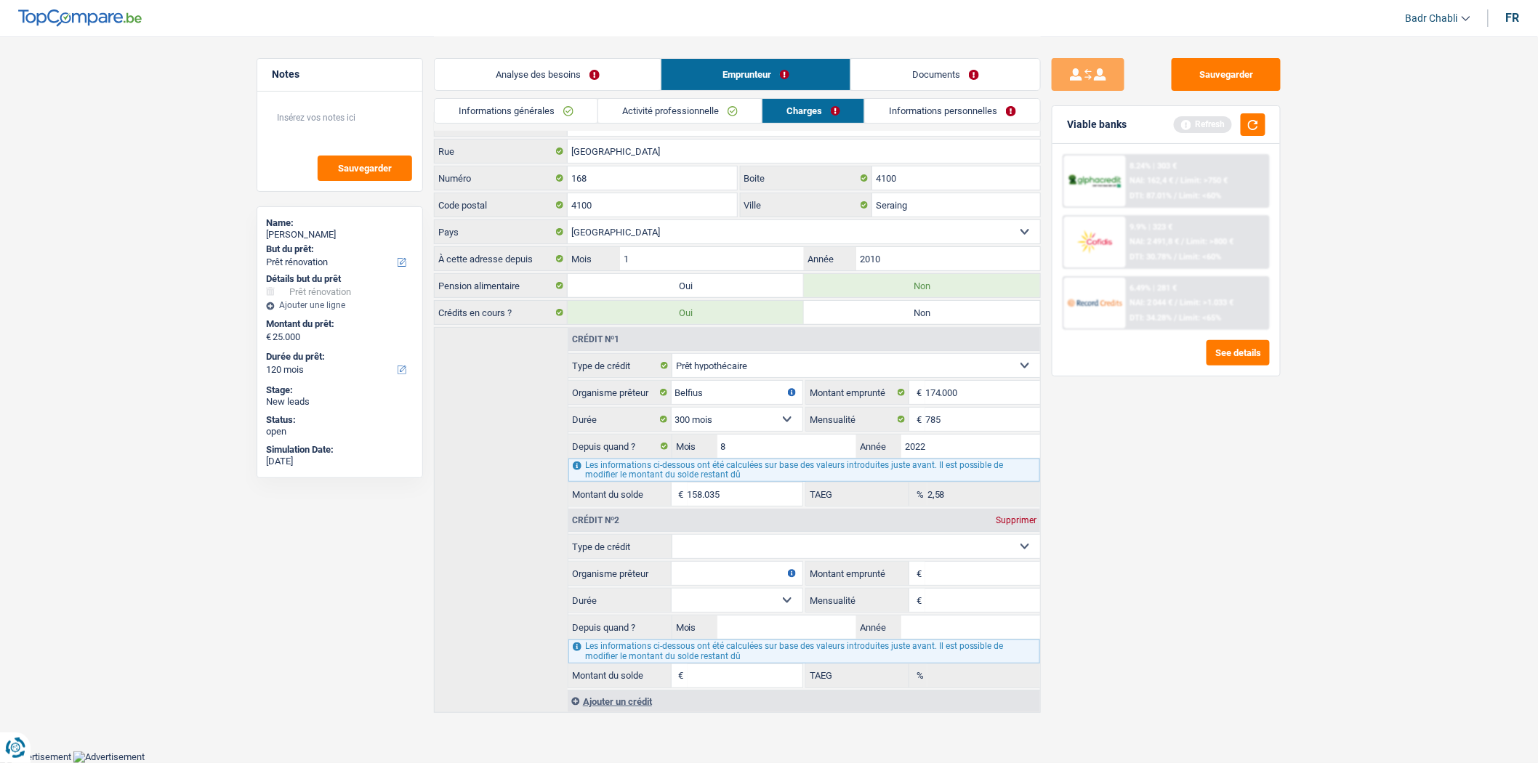  Describe the element at coordinates (1151, 196) in the screenshot. I see `span: DTI: 87.01%` at that location.